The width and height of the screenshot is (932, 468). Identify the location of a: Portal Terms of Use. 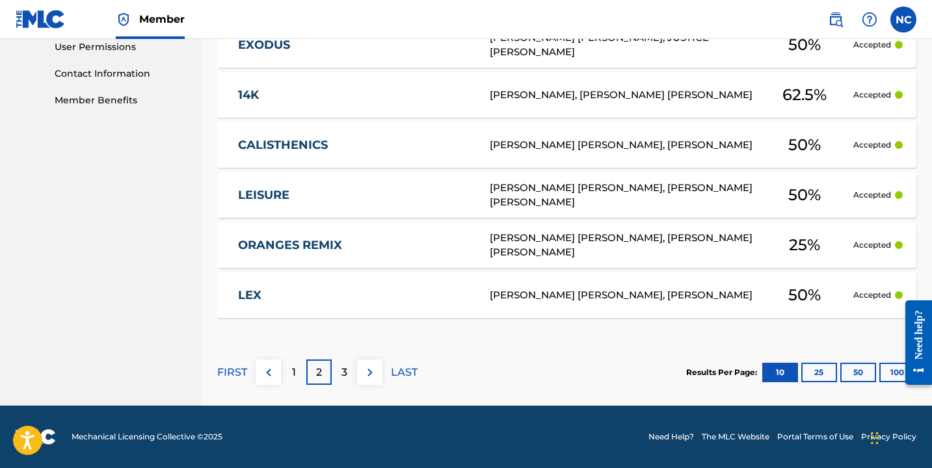
(815, 437).